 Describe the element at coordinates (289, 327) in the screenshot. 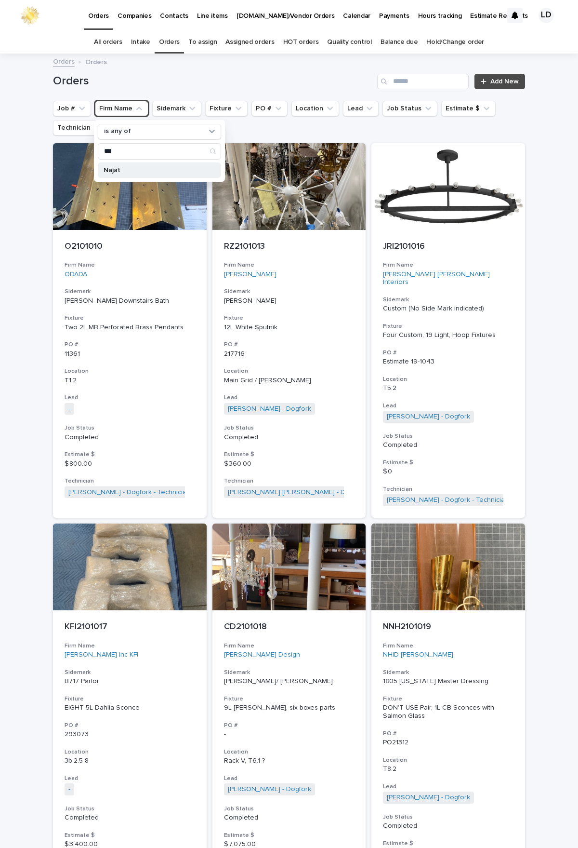

I see `div: 12L White Sputnik` at that location.